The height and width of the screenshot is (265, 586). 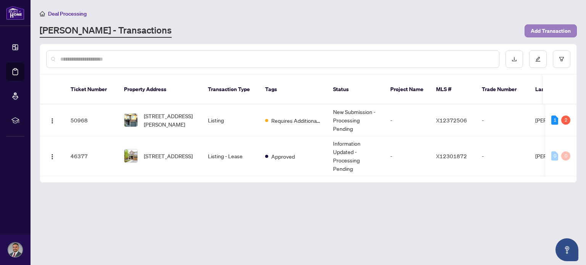 What do you see at coordinates (451, 156) in the screenshot?
I see `span: X12301872` at bounding box center [451, 156].